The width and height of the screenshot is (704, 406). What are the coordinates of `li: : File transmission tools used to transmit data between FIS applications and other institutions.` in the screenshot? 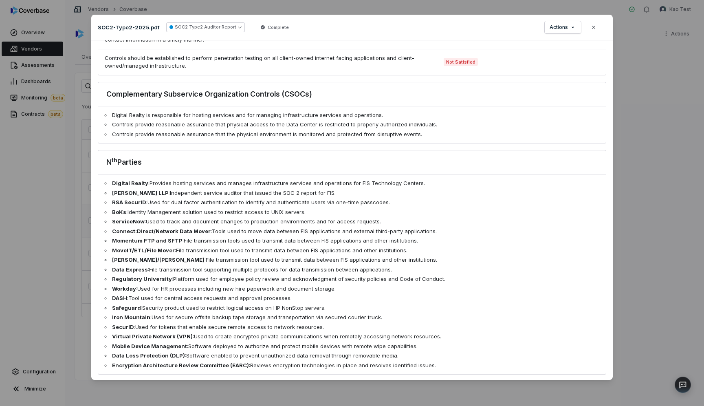 It's located at (352, 241).